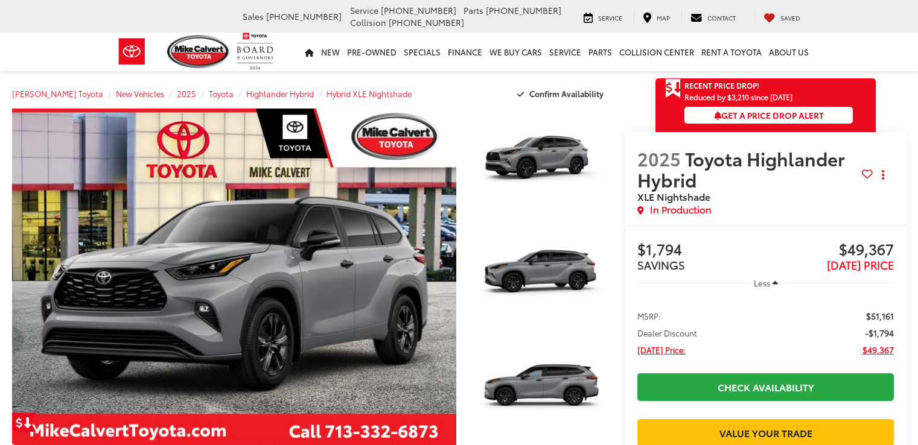  I want to click on a: Rent a Toyota, so click(731, 52).